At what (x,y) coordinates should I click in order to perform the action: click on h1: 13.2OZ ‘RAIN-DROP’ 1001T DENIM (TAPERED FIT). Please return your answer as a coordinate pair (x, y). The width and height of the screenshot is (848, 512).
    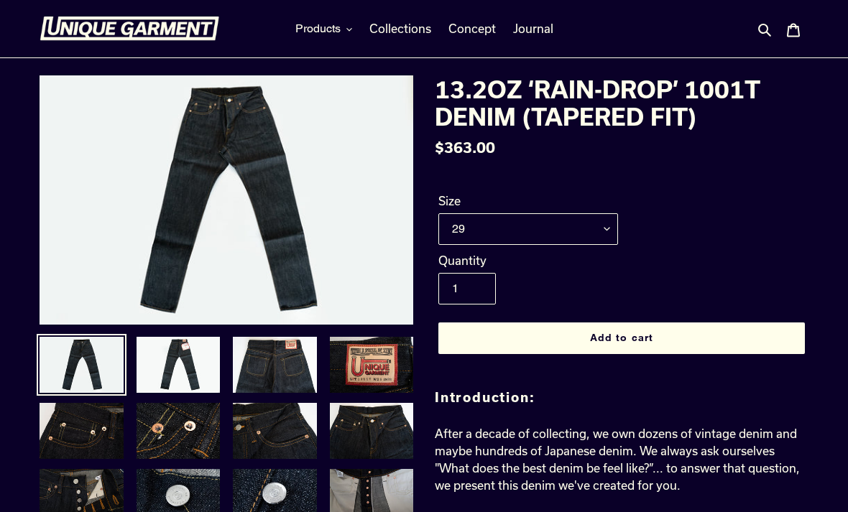
    Looking at the image, I should click on (621, 103).